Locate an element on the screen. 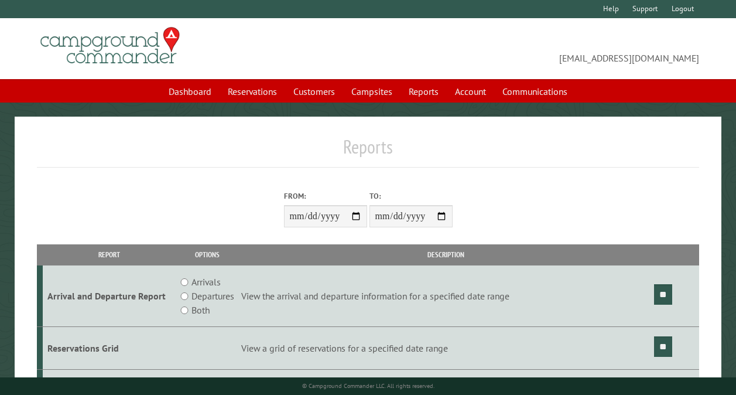  a: Customers is located at coordinates (314, 91).